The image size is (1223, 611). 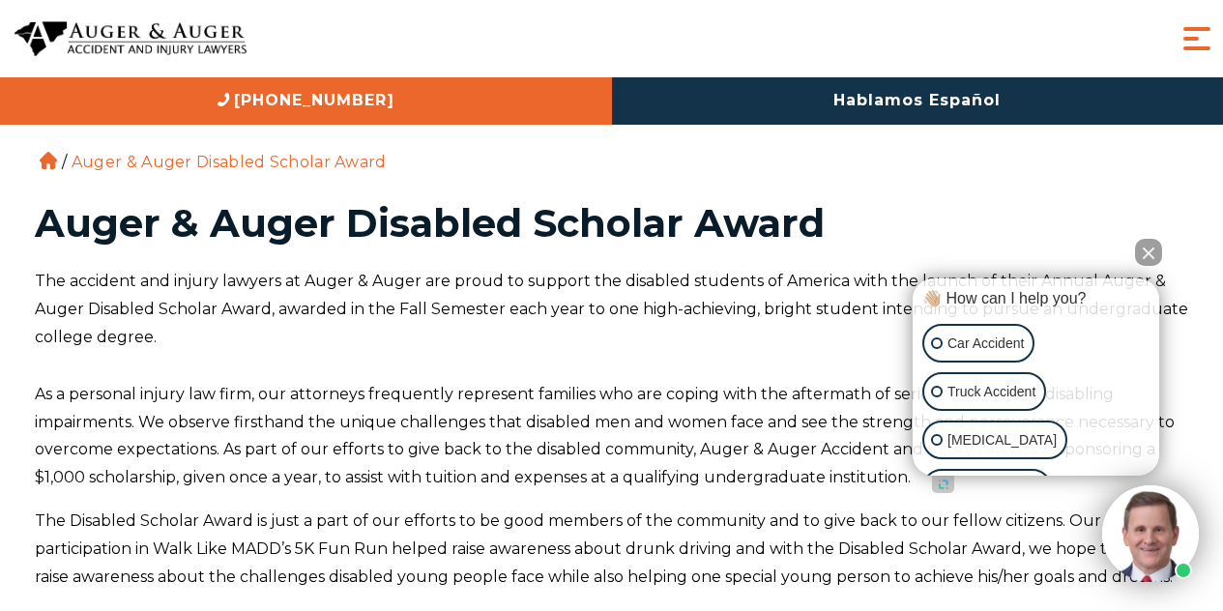 What do you see at coordinates (1151, 534) in the screenshot?
I see `img: Intaker widget Avatar` at bounding box center [1151, 534].